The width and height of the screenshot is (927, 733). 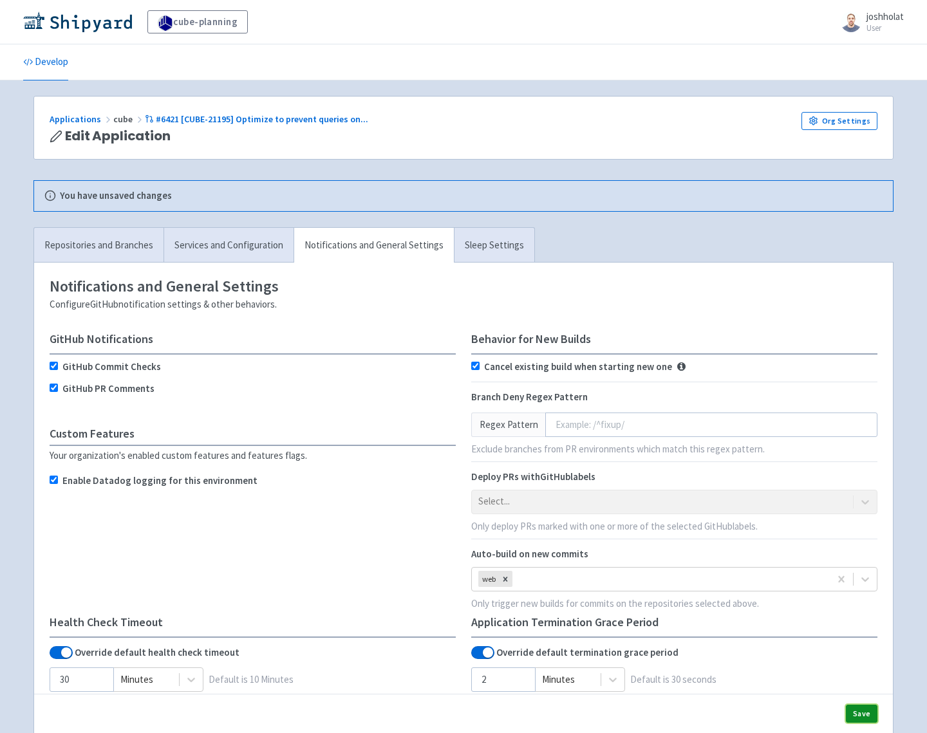 What do you see at coordinates (505, 579) in the screenshot?
I see `div: Remove web` at bounding box center [505, 579].